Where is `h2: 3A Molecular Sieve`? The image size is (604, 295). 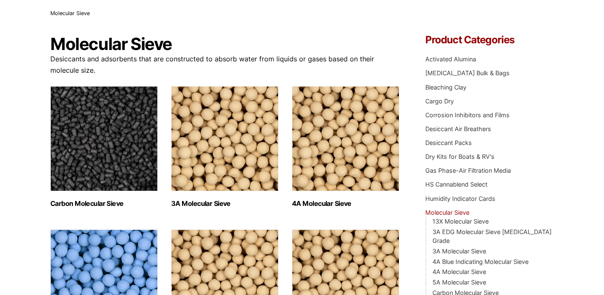
h2: 3A Molecular Sieve is located at coordinates (225, 203).